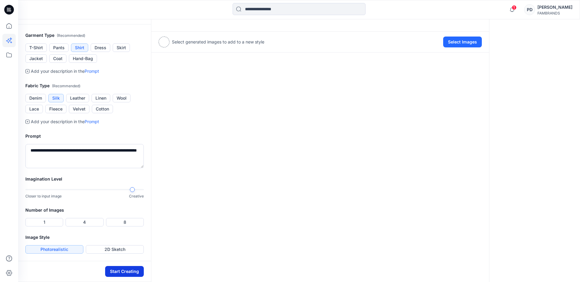 The width and height of the screenshot is (580, 282). I want to click on p: Closer to input image, so click(43, 196).